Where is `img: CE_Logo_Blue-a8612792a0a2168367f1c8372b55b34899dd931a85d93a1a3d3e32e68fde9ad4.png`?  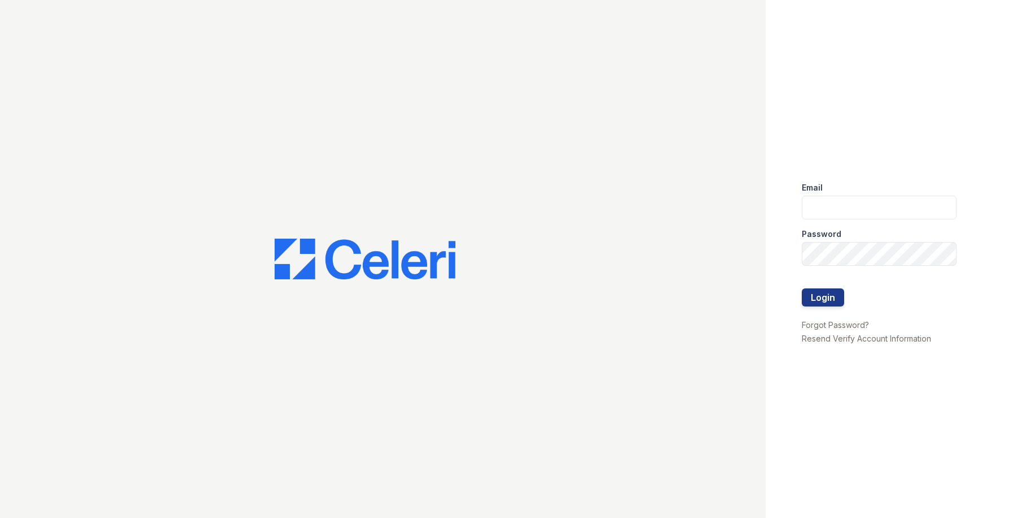 img: CE_Logo_Blue-a8612792a0a2168367f1c8372b55b34899dd931a85d93a1a3d3e32e68fde9ad4.png is located at coordinates (365, 259).